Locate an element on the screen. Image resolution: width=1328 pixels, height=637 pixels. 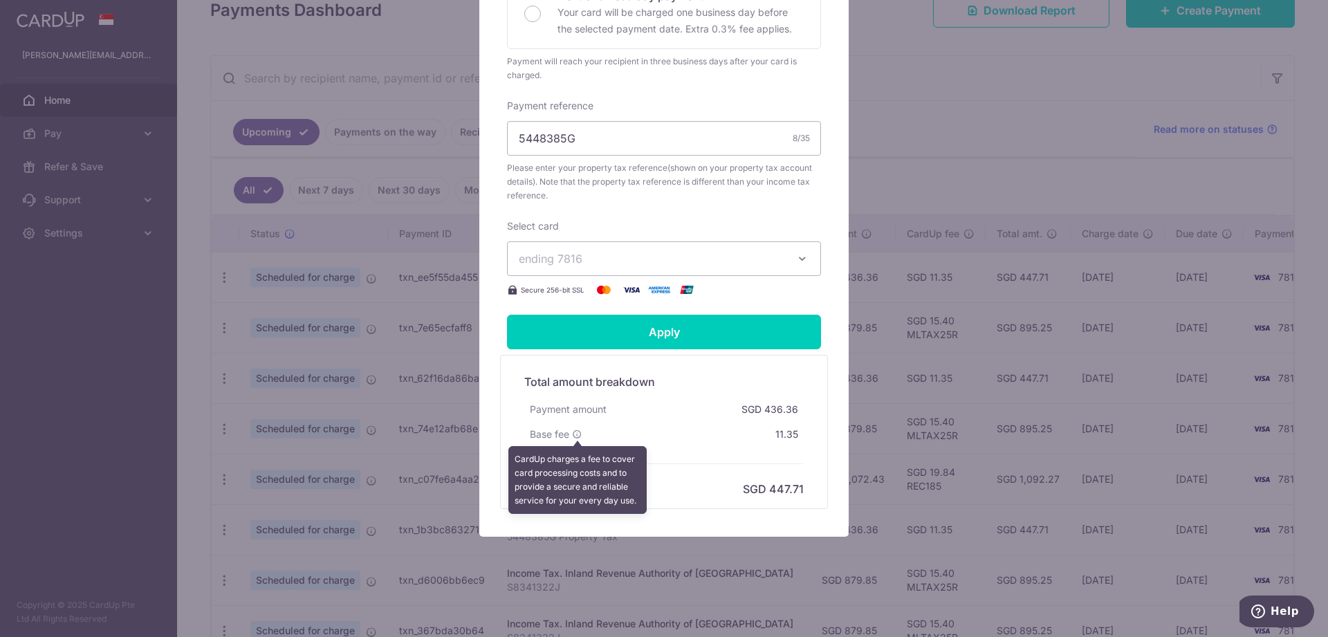
p: Your card will be charged one business day before the selected payment date. Extra 0.3% fee applies. is located at coordinates (680, 21).